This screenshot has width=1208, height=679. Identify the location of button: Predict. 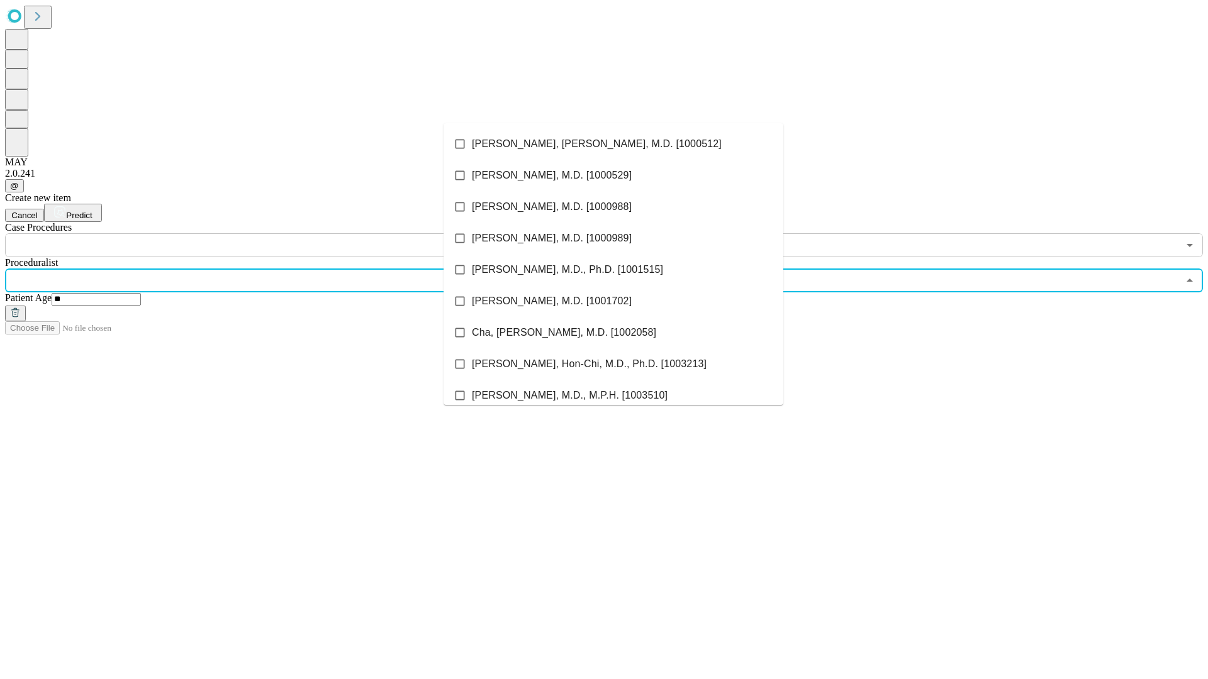
(73, 213).